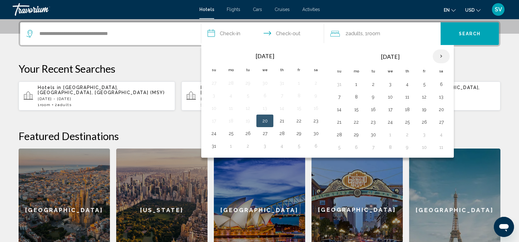 This screenshot has height=242, width=519. Describe the element at coordinates (103, 9) in the screenshot. I see `a: Travorium` at that location.